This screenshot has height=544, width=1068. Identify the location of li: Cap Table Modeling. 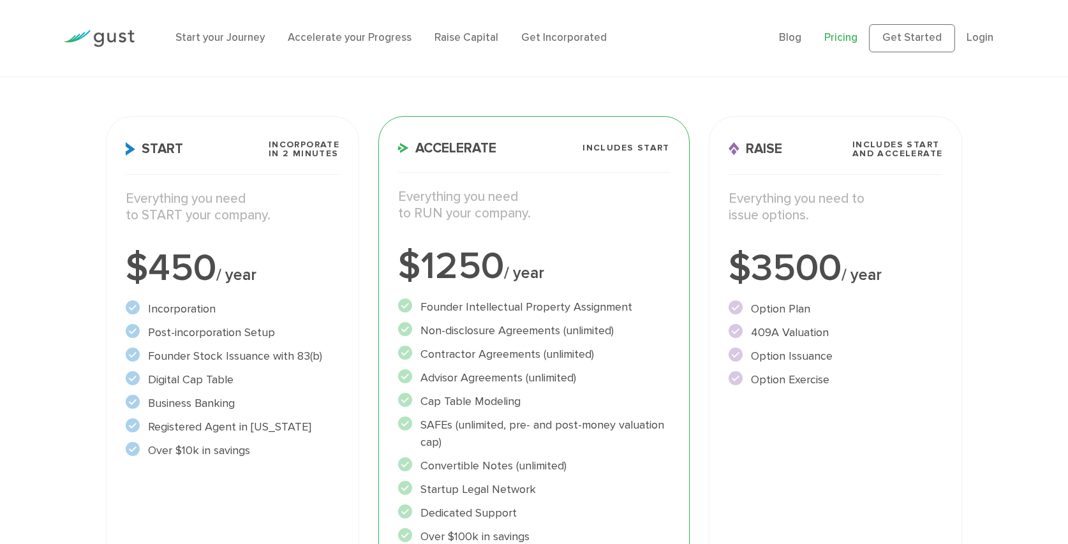
(533, 401).